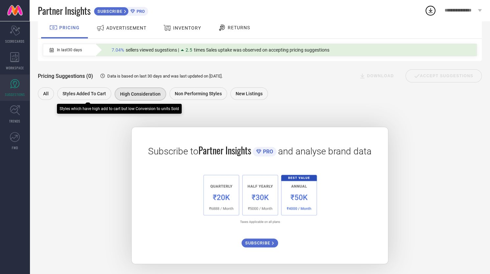 This screenshot has width=490, height=274. What do you see at coordinates (126, 28) in the screenshot?
I see `span: ADVERTISEMENT` at bounding box center [126, 28].